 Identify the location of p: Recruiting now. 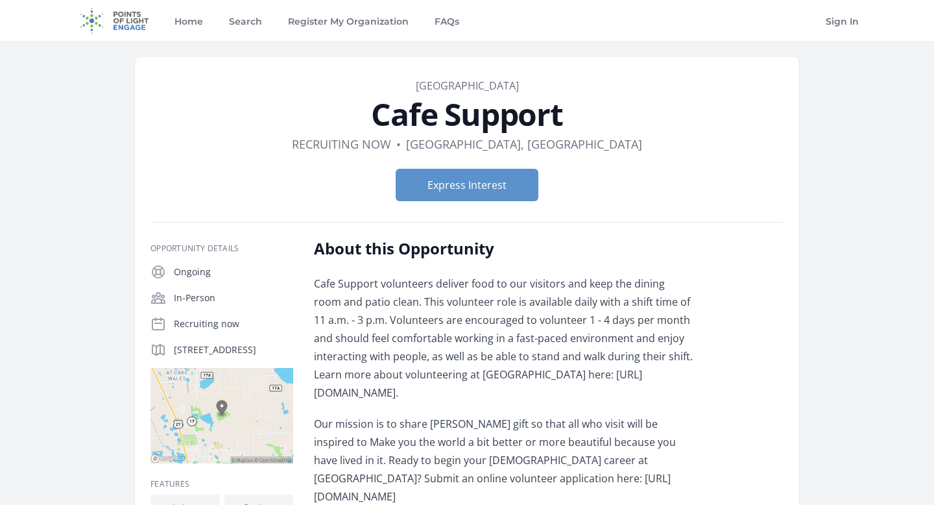
(233, 324).